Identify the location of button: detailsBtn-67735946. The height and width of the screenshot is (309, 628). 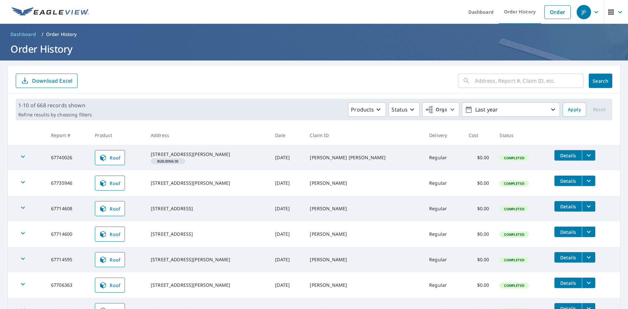
(568, 181).